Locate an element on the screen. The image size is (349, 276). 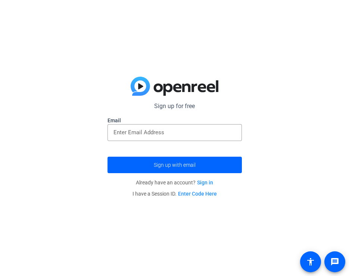
mat-icon: accessibility is located at coordinates (311, 261).